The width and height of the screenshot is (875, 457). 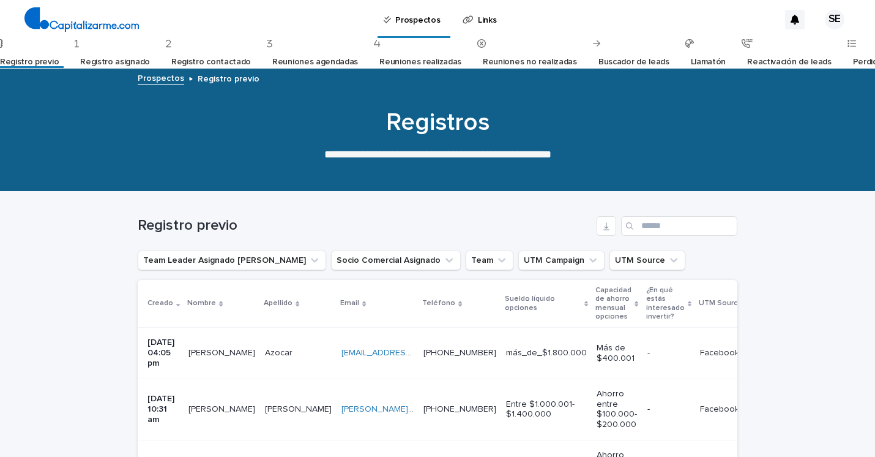 I want to click on input: Search, so click(x=679, y=226).